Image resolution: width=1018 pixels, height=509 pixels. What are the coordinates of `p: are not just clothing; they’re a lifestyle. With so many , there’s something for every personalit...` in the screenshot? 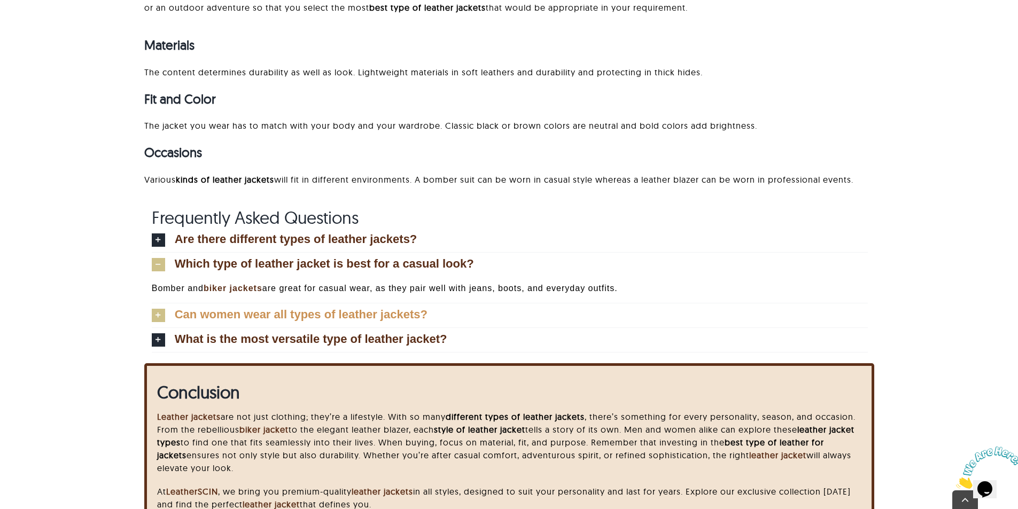 It's located at (509, 443).